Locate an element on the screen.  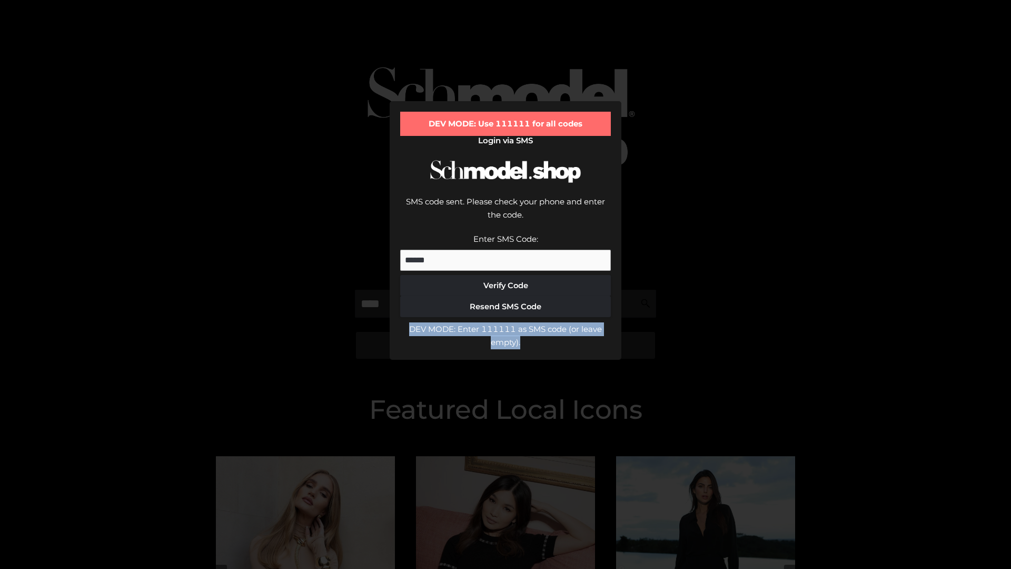
button: Resend SMS Code is located at coordinates (505, 306).